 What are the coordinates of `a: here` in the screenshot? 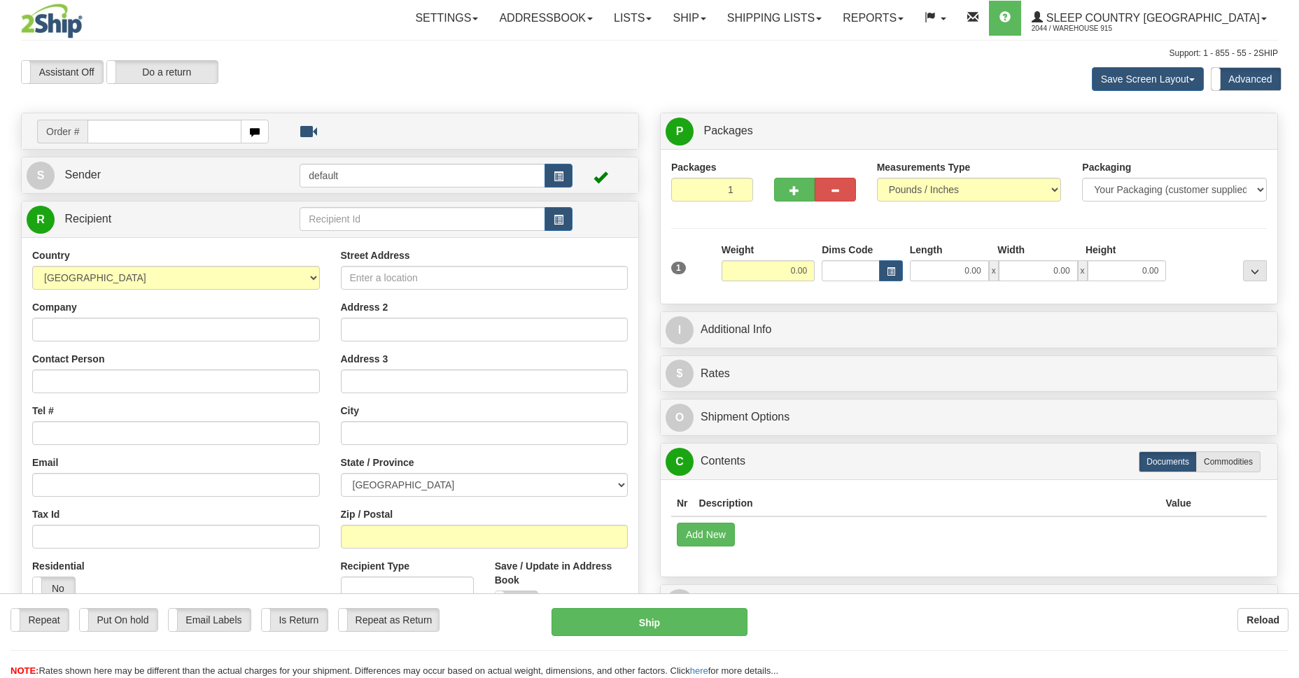 It's located at (699, 670).